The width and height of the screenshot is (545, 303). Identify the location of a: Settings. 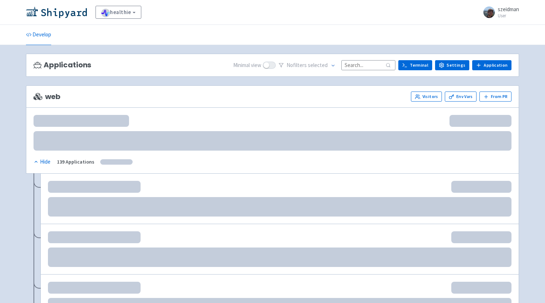
(452, 65).